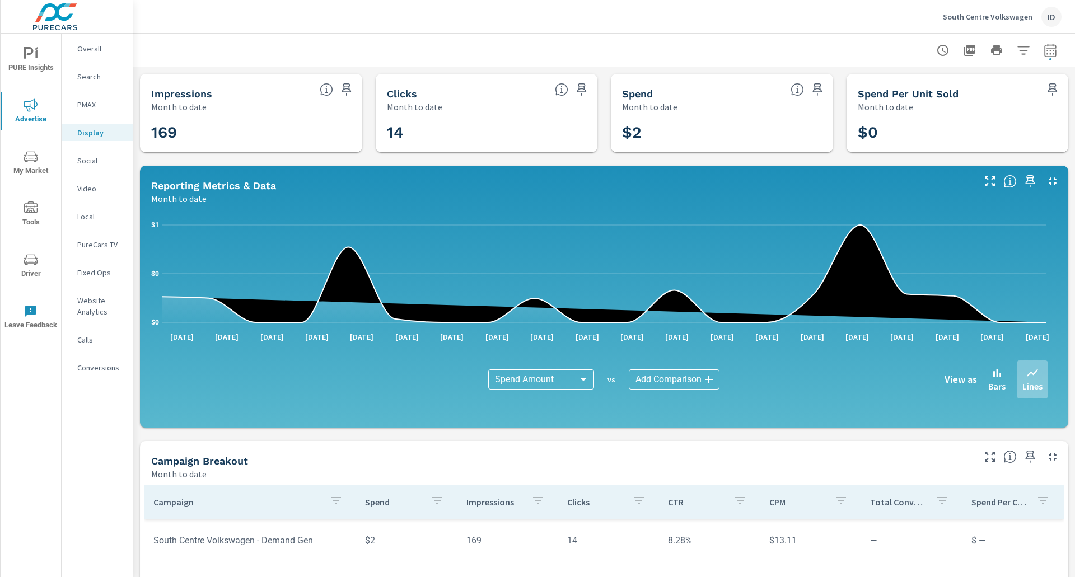 The image size is (1075, 577). What do you see at coordinates (637, 93) in the screenshot?
I see `h5: Spend` at bounding box center [637, 93].